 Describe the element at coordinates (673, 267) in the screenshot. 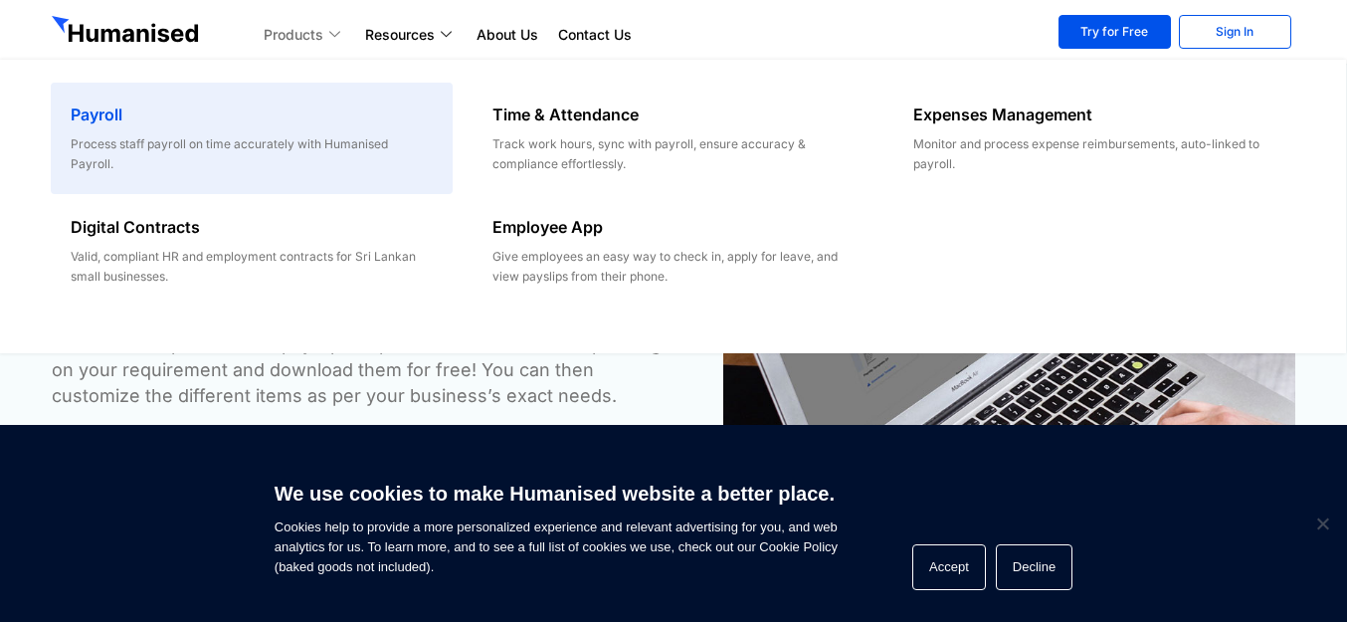

I see `p: Give employees an easy way to check in, apply for leave, and view payslips from their phone.` at that location.